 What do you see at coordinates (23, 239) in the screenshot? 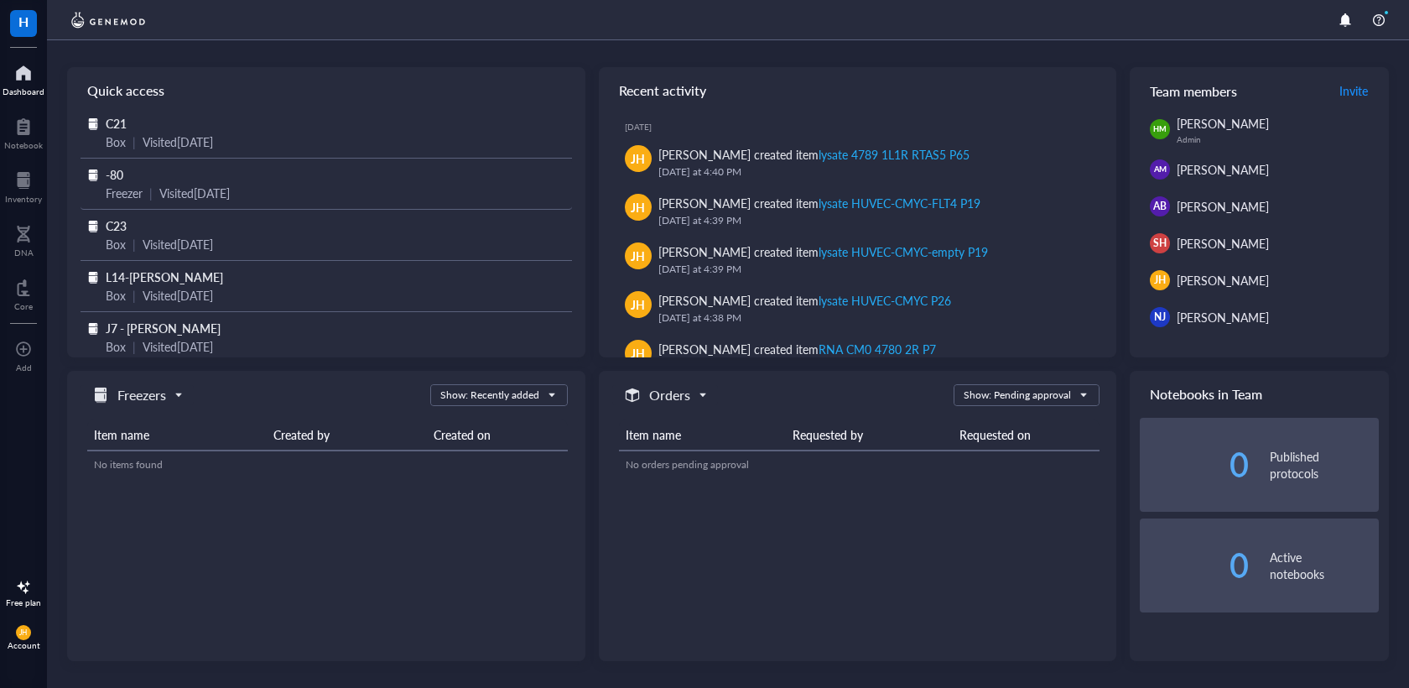
I see `a: DNA` at bounding box center [23, 239].